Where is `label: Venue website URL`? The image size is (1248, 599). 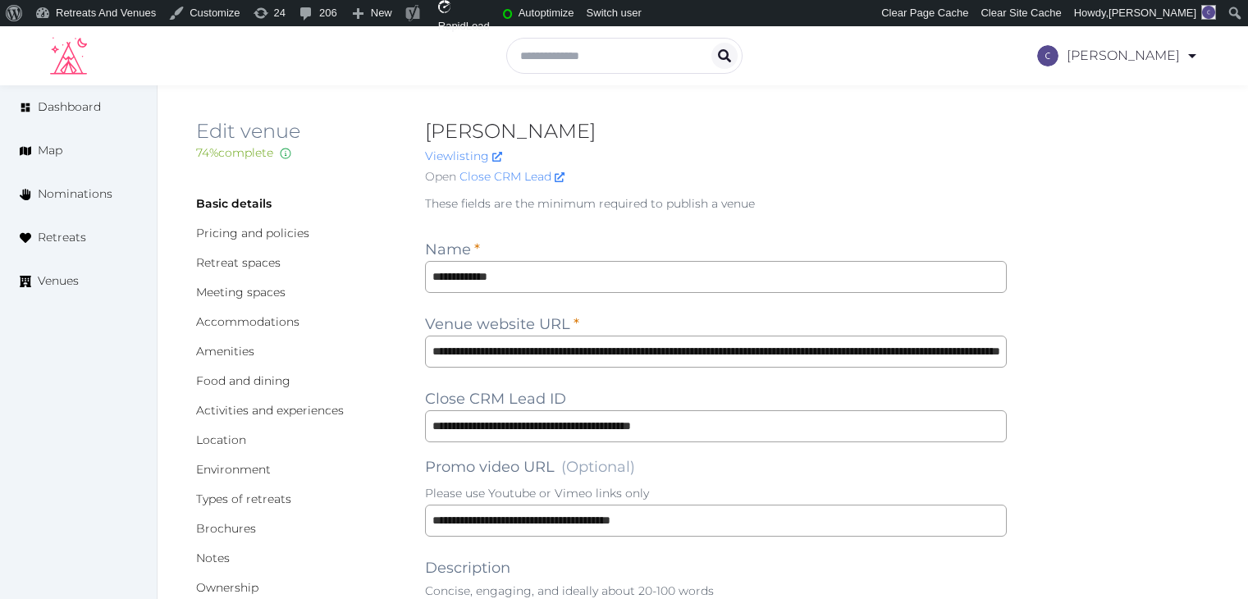 label: Venue website URL is located at coordinates (502, 324).